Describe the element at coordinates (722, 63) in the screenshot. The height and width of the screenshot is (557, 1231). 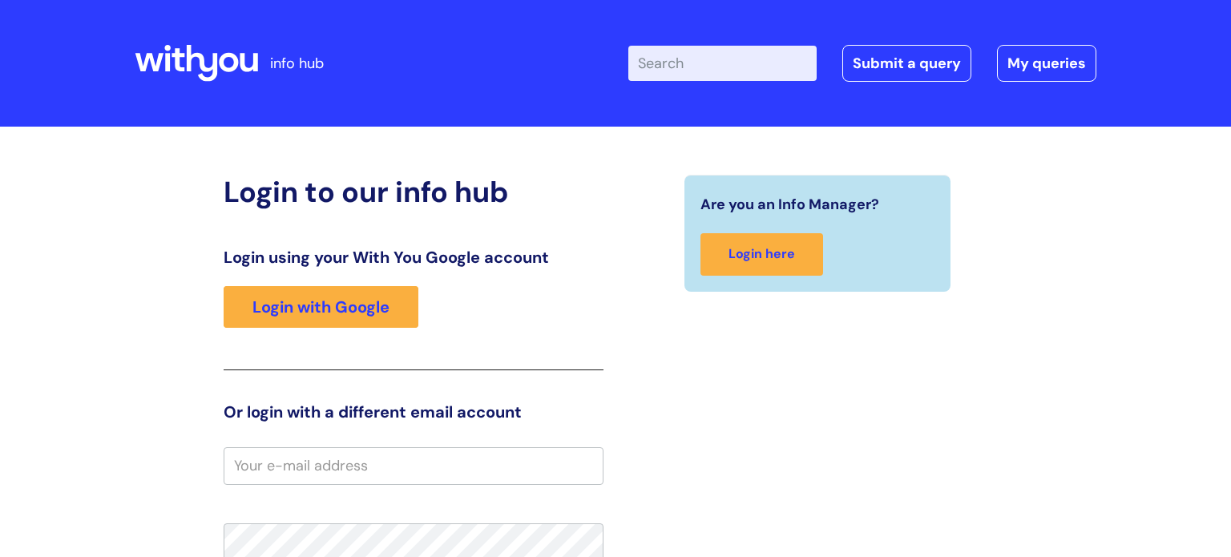
I see `input: Search` at that location.